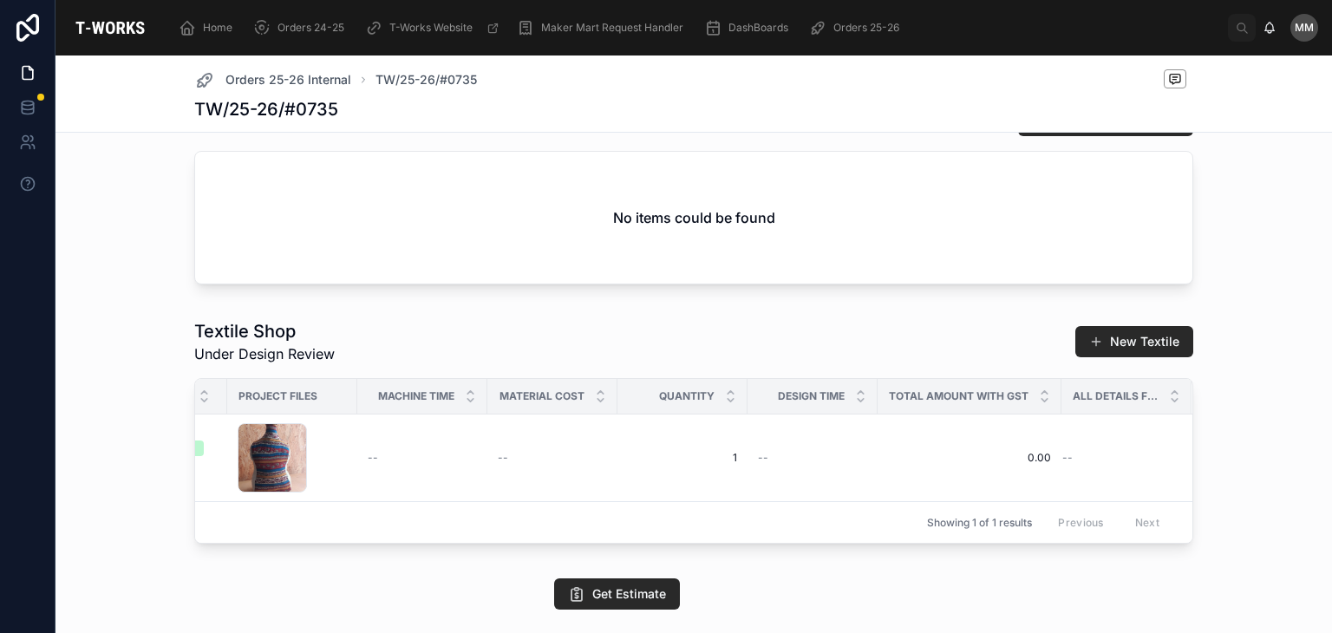 The width and height of the screenshot is (1332, 633). I want to click on span: Quantity, so click(687, 396).